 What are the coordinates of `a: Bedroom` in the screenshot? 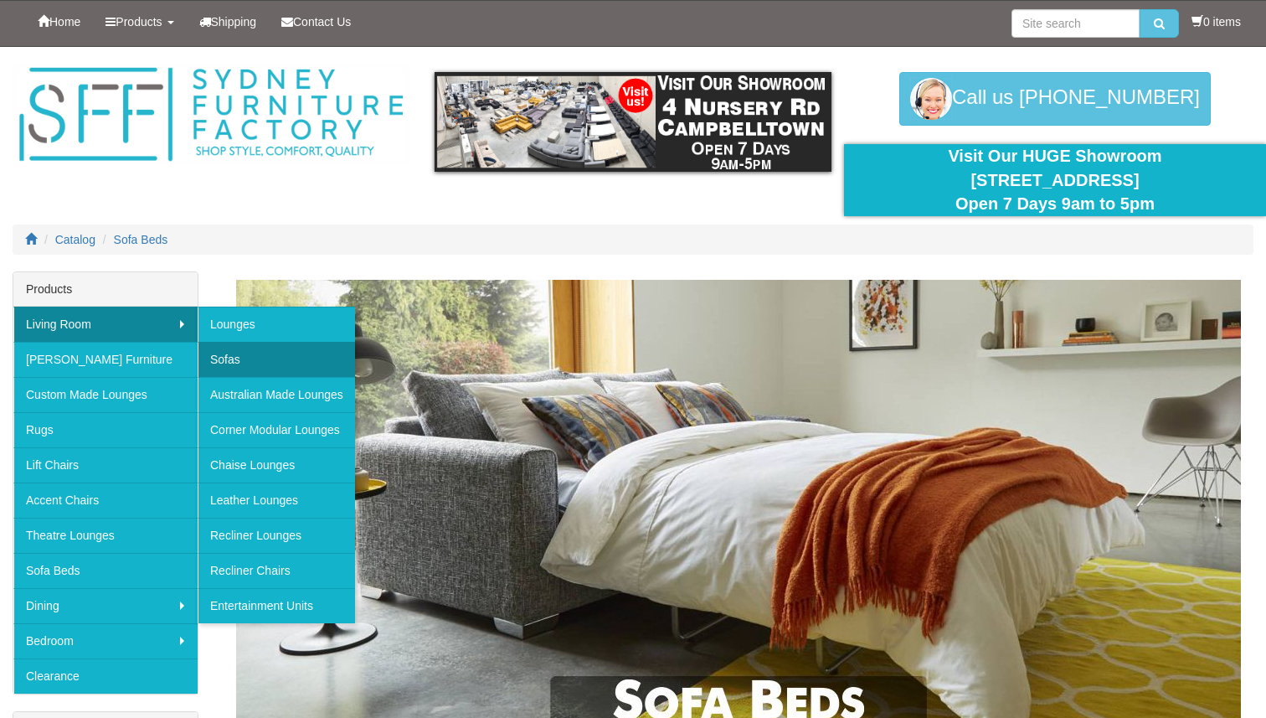 It's located at (106, 641).